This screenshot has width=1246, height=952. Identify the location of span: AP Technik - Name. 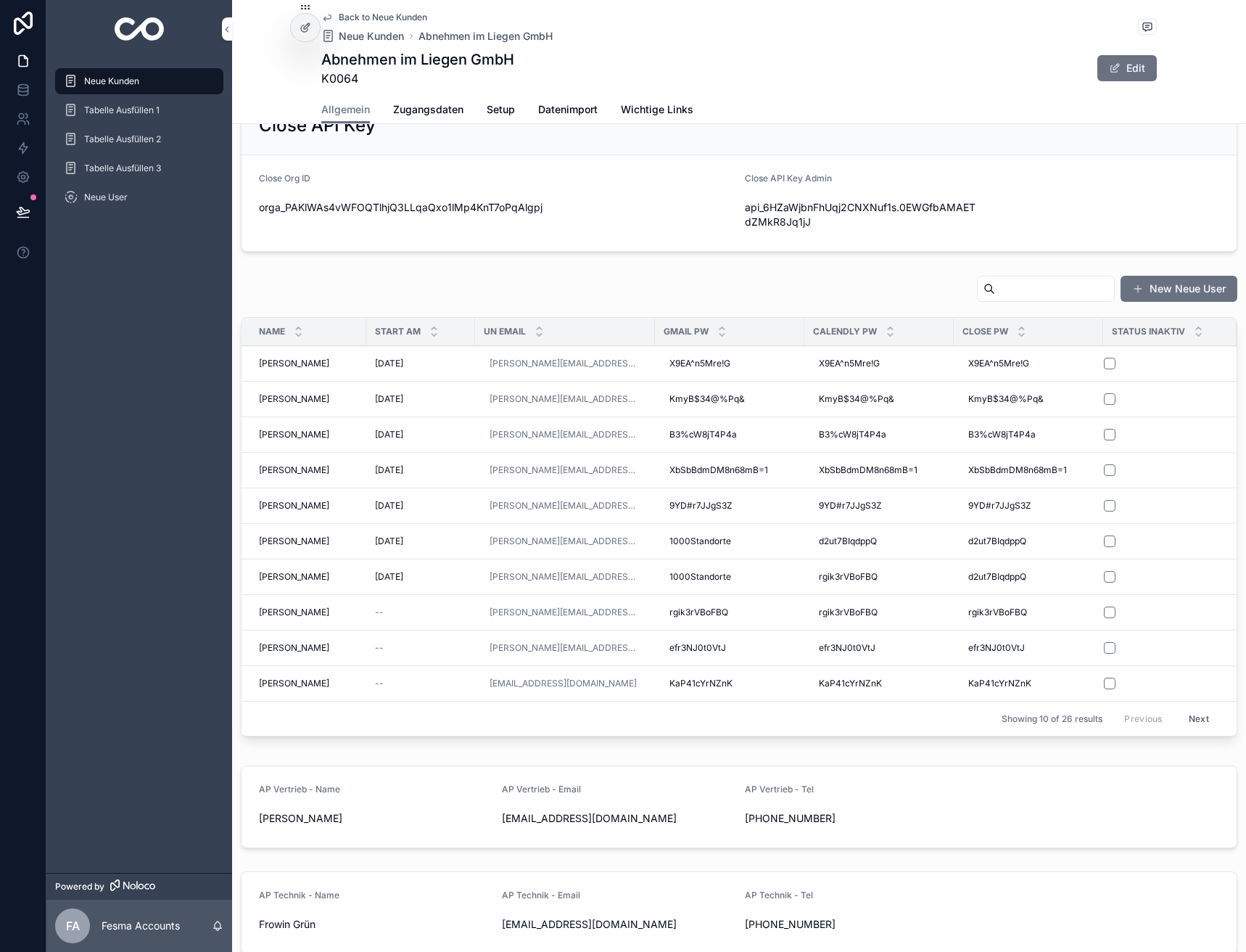
(299, 895).